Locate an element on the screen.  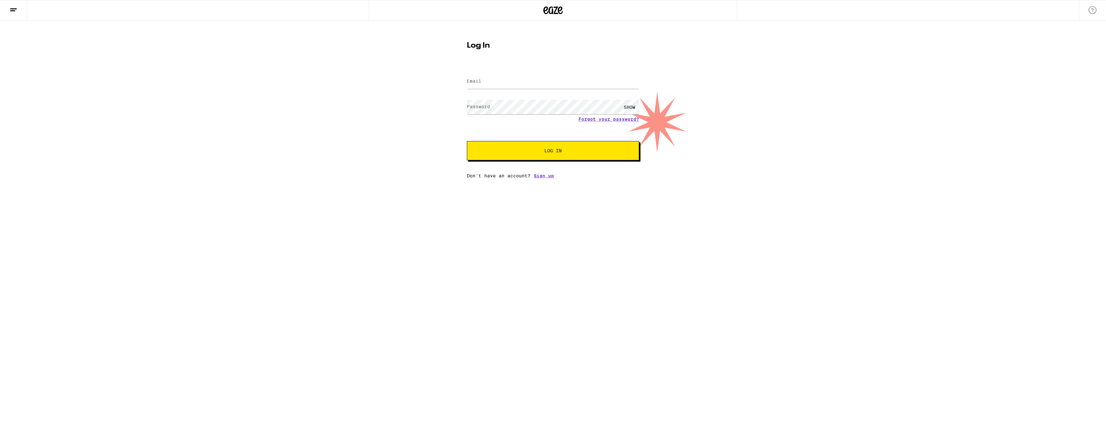
a: Forgot your password? is located at coordinates (609, 119).